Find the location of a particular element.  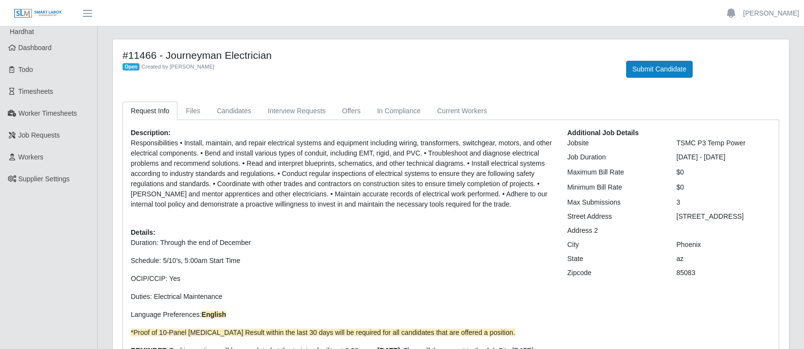

div: Address 2 is located at coordinates (615, 230).